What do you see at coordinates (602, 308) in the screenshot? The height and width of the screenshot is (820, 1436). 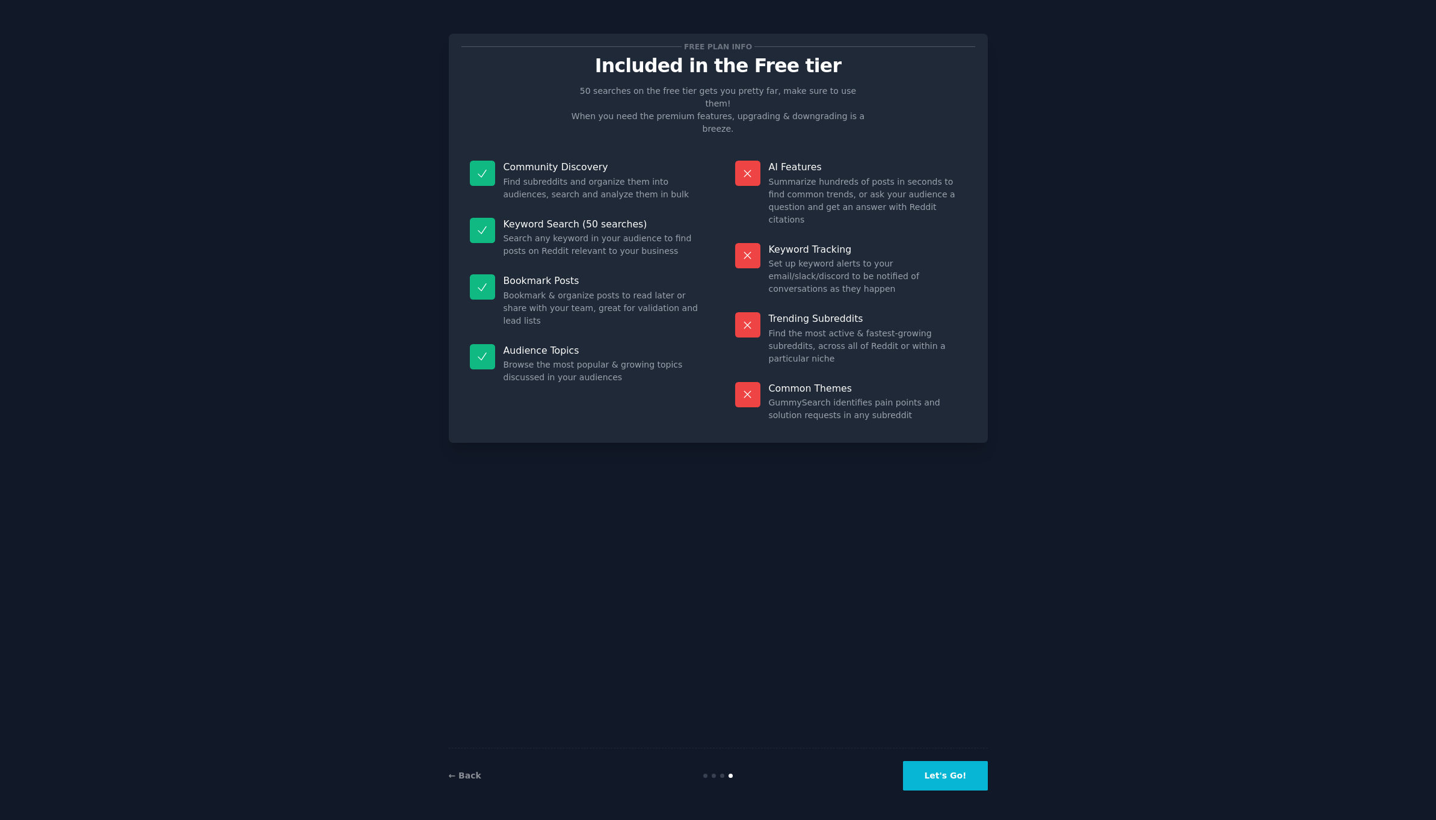 I see `dd: Bookmark & organize posts to read later or share with your team, great for validation and lead lists` at bounding box center [602, 308].